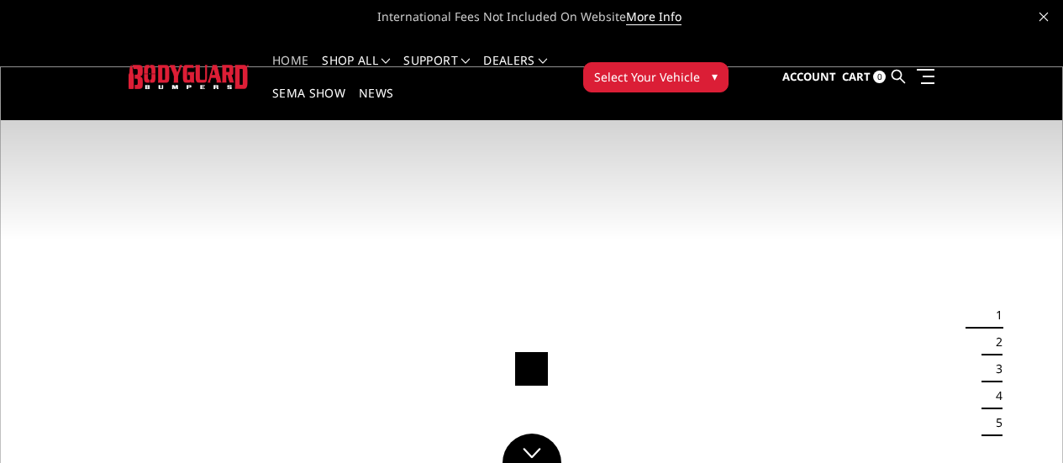  I want to click on a: Click to Down, so click(532, 448).